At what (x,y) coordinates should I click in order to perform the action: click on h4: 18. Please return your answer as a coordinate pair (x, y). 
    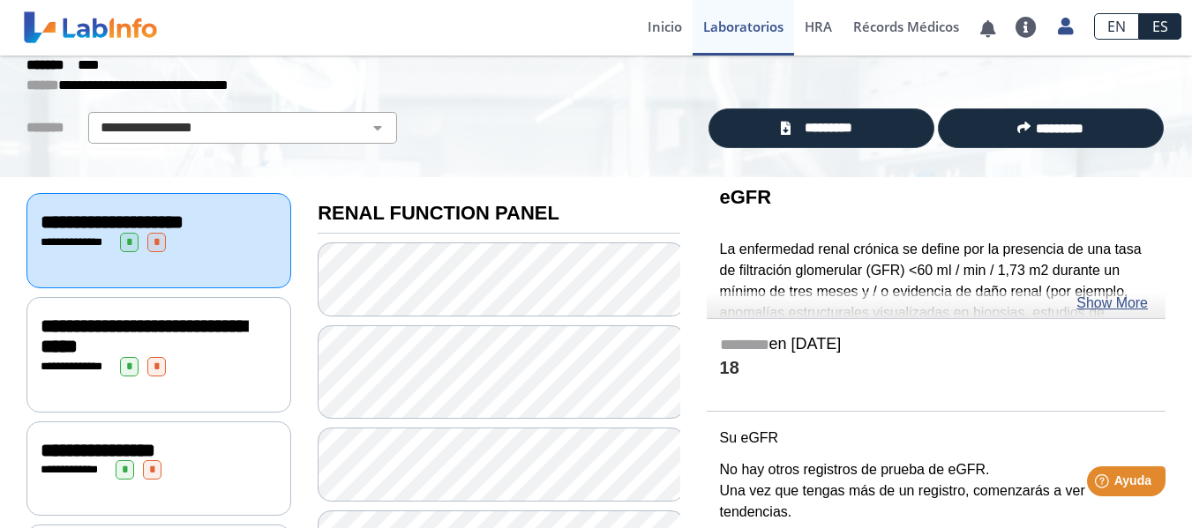
    Looking at the image, I should click on (936, 369).